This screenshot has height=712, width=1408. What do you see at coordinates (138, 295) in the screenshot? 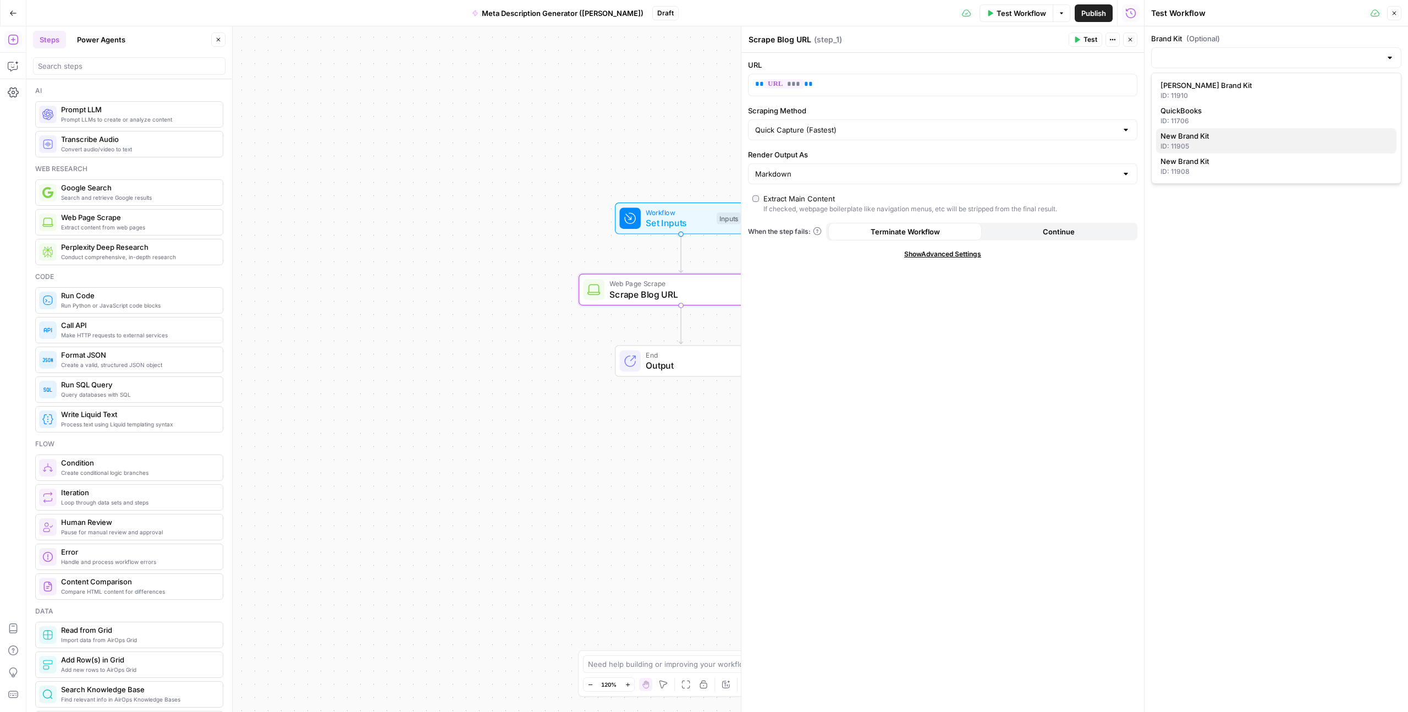
I see `span: Run Code` at bounding box center [138, 295].